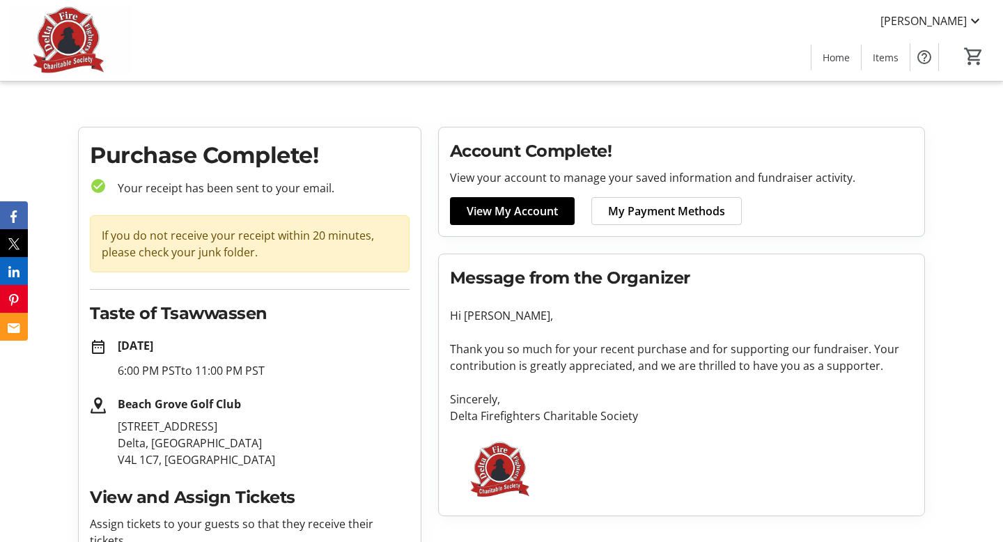 Image resolution: width=1003 pixels, height=542 pixels. I want to click on p: View your account to manage your saved information and fundraiser activity., so click(681, 178).